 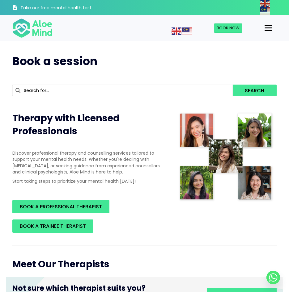 What do you see at coordinates (61, 207) in the screenshot?
I see `a: BOOK A PROFESSIONAL THERAPIST` at bounding box center [61, 207].